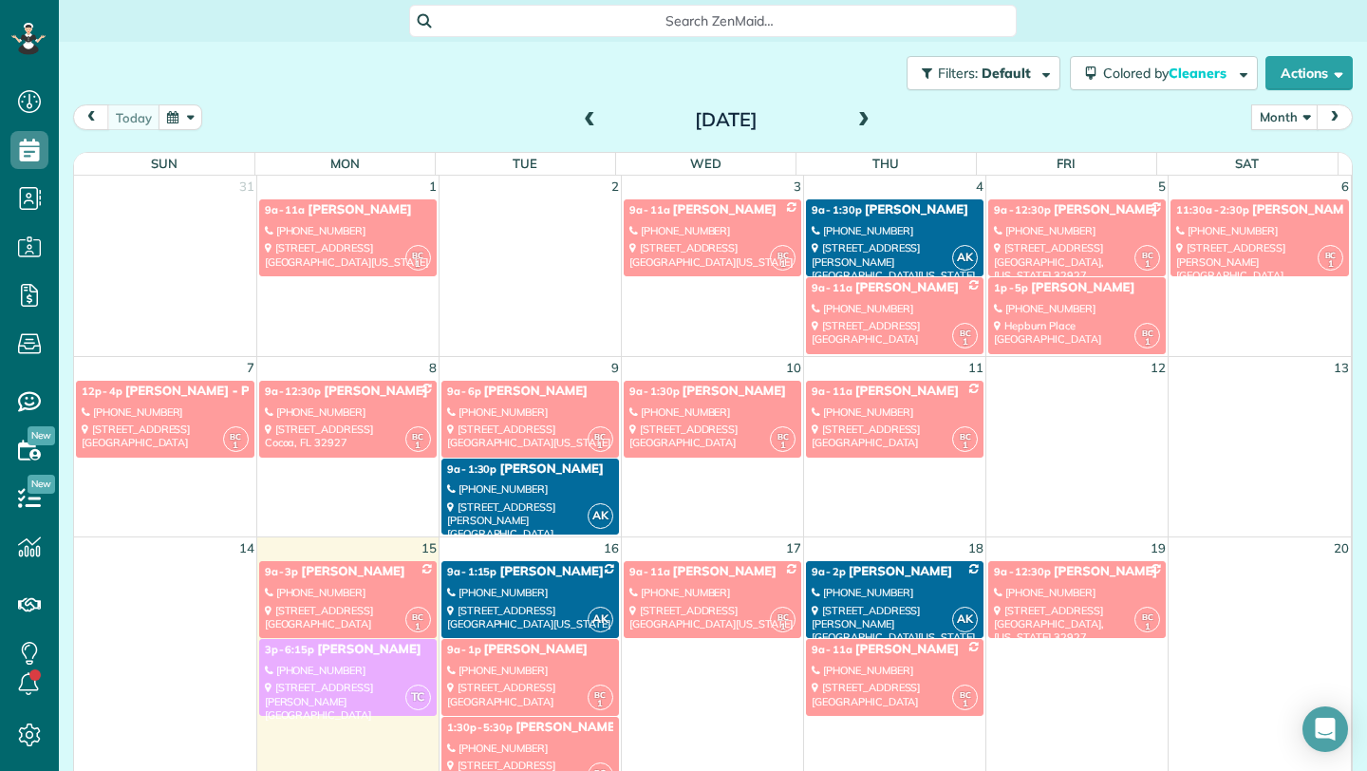 The height and width of the screenshot is (771, 1367). What do you see at coordinates (794, 367) in the screenshot?
I see `a: 10` at bounding box center [794, 367].